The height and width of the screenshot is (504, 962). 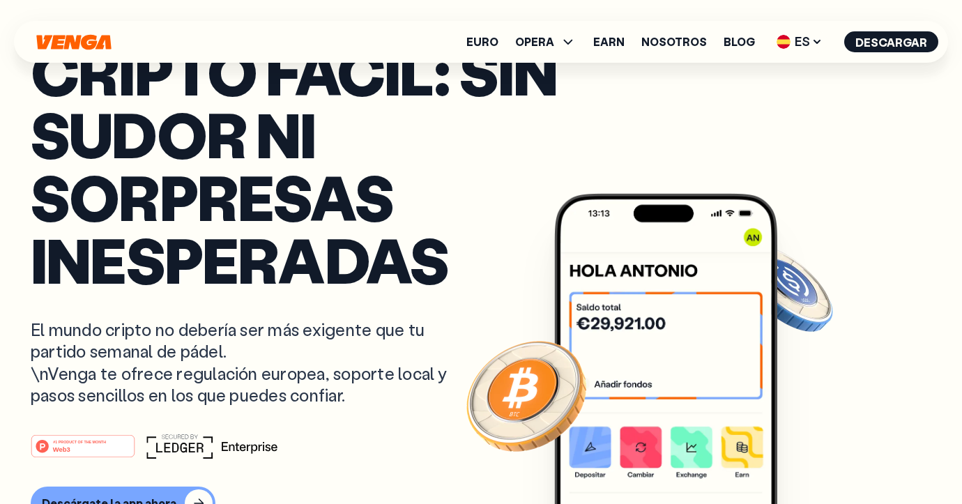 What do you see at coordinates (83, 452) in the screenshot?
I see `a: #1 PRODUCT OF THE MONTHWeb3` at bounding box center [83, 452].